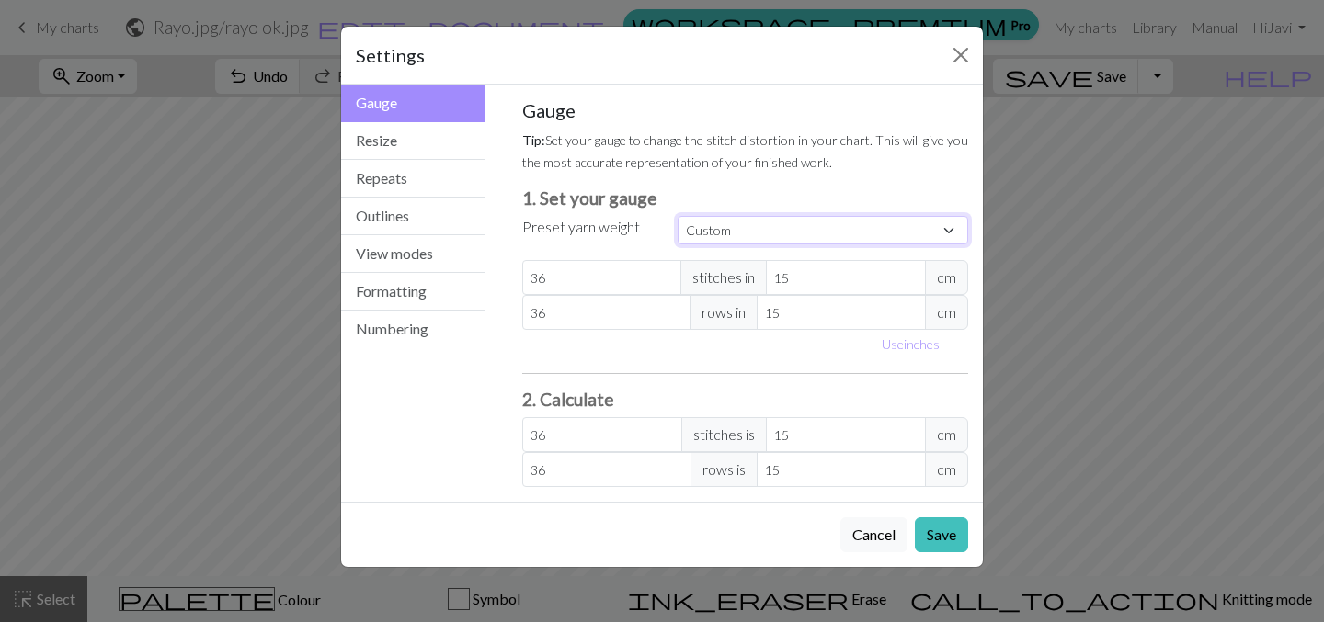 This screenshot has width=1324, height=622. Describe the element at coordinates (724, 470) in the screenshot. I see `span: rows is` at that location.